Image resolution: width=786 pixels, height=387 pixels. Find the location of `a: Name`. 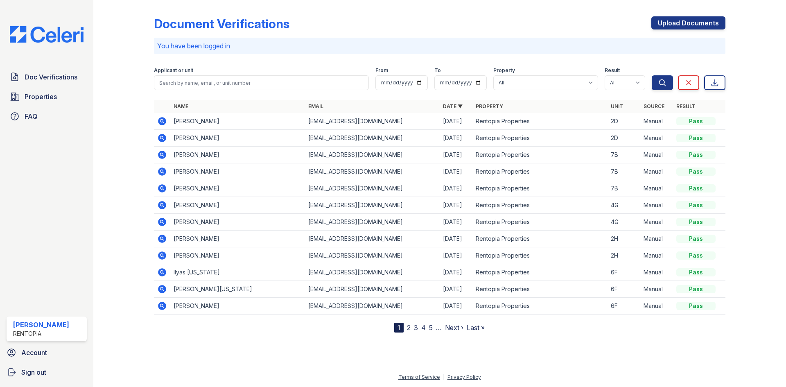

a: Name is located at coordinates (181, 106).